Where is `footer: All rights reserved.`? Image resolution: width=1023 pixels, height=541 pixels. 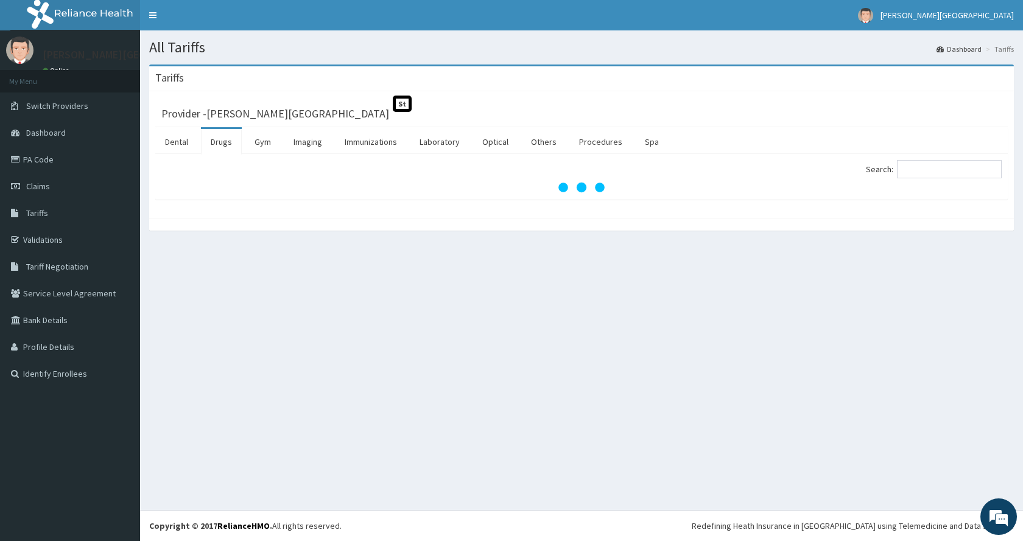
footer: All rights reserved. is located at coordinates (582, 526).